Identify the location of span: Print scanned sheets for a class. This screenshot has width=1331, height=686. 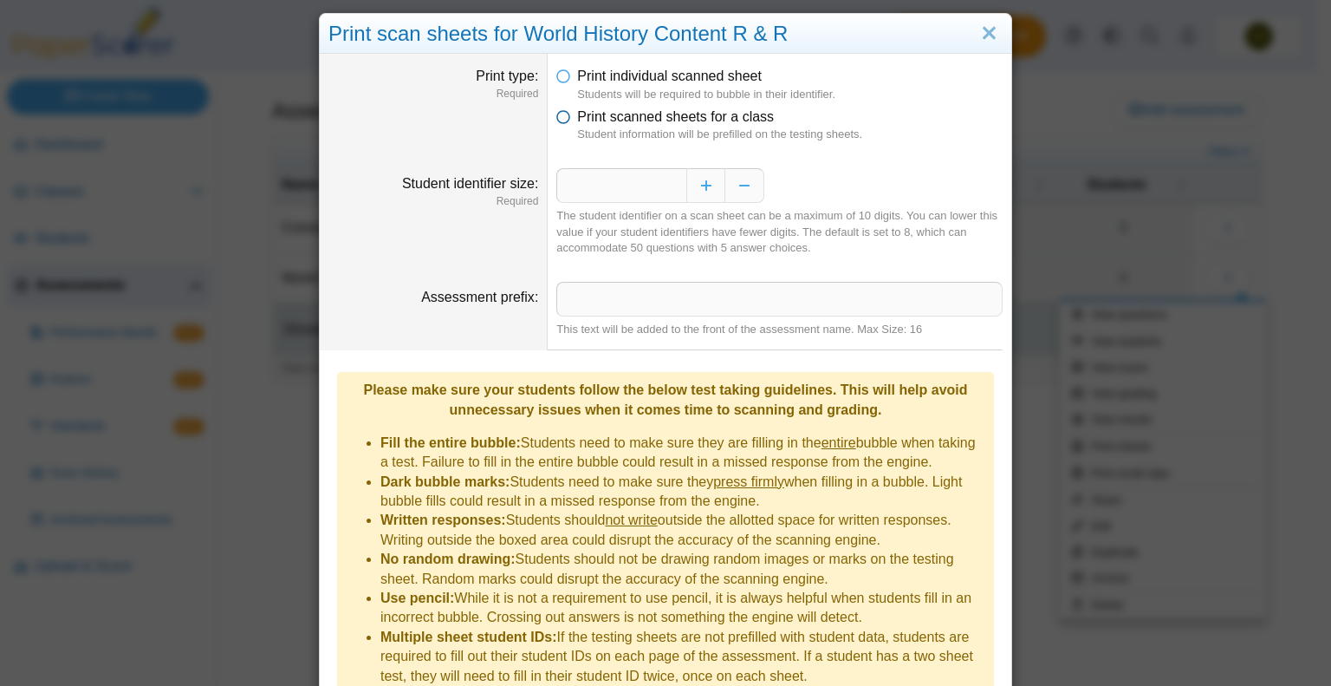
(675, 116).